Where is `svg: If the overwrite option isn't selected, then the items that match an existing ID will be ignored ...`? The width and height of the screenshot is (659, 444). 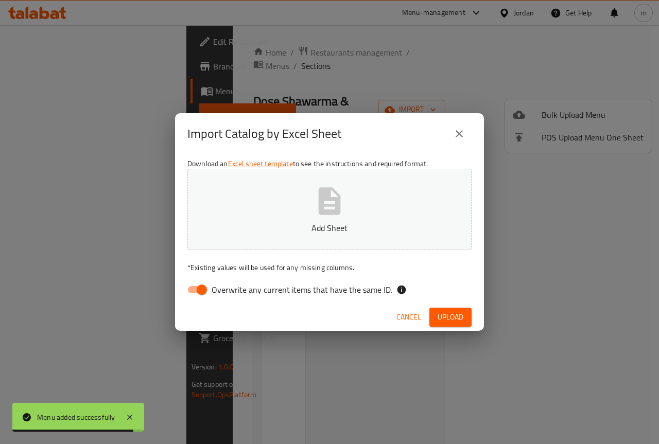 svg: If the overwrite option isn't selected, then the items that match an existing ID will be ignored ... is located at coordinates (402, 290).